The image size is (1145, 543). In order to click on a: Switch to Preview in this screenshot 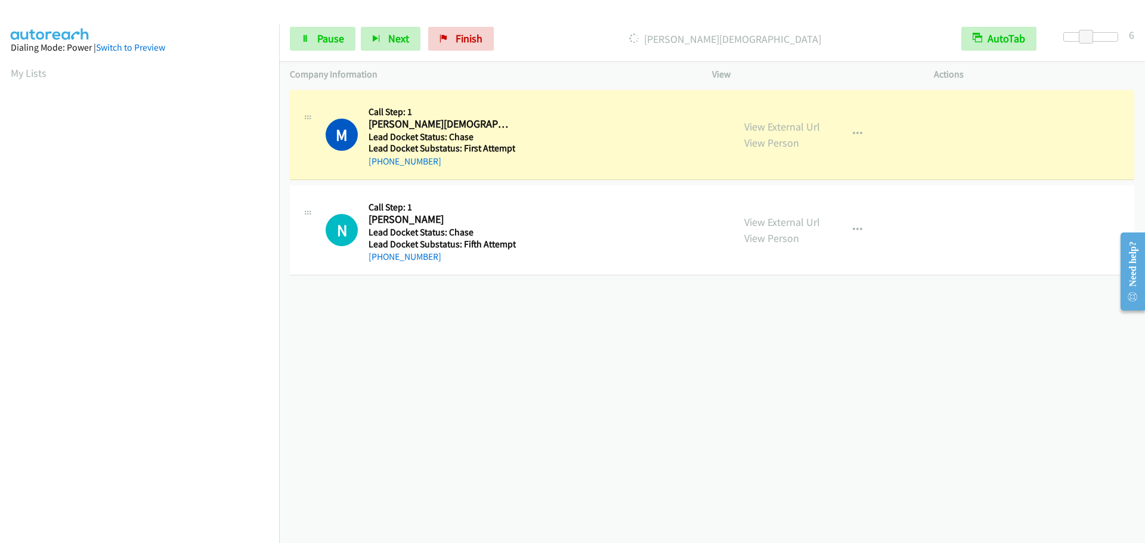, I will do `click(131, 47)`.